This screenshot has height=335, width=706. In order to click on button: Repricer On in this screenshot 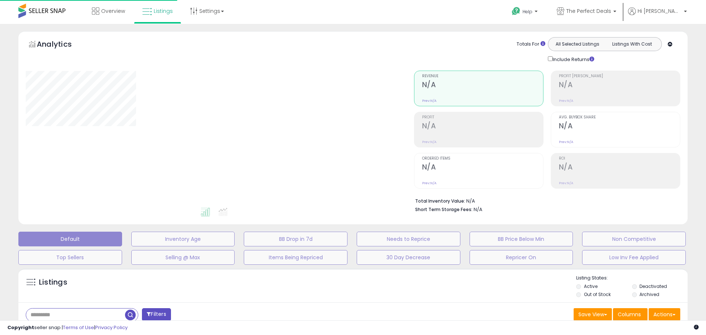, I will do `click(522, 258)`.